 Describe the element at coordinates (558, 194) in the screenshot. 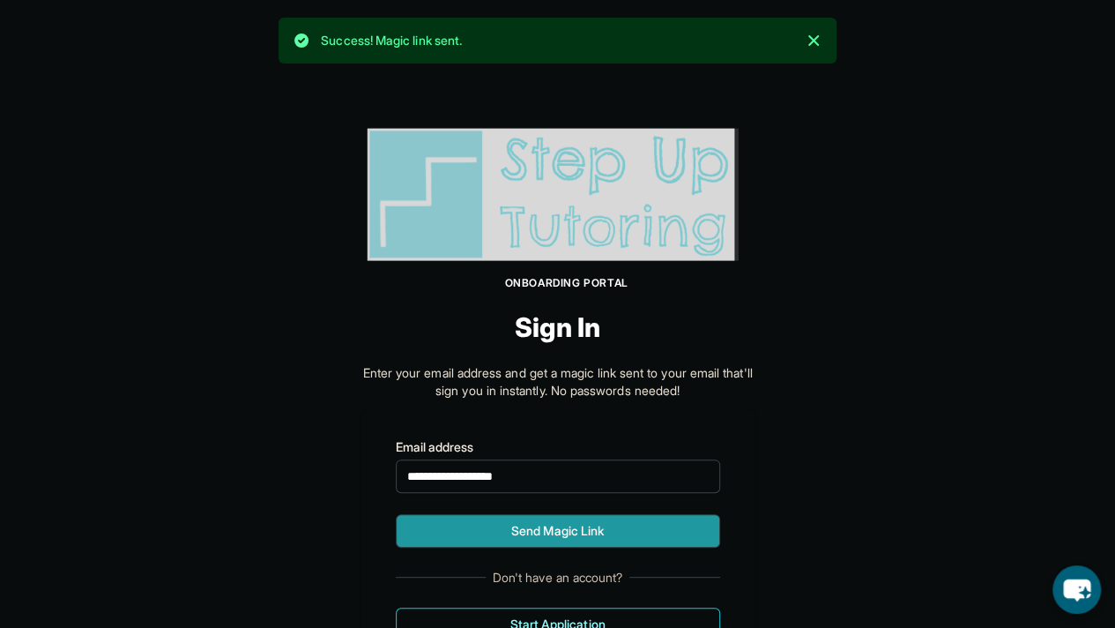

I see `img: Step Up Tutoring horizontal logo` at that location.